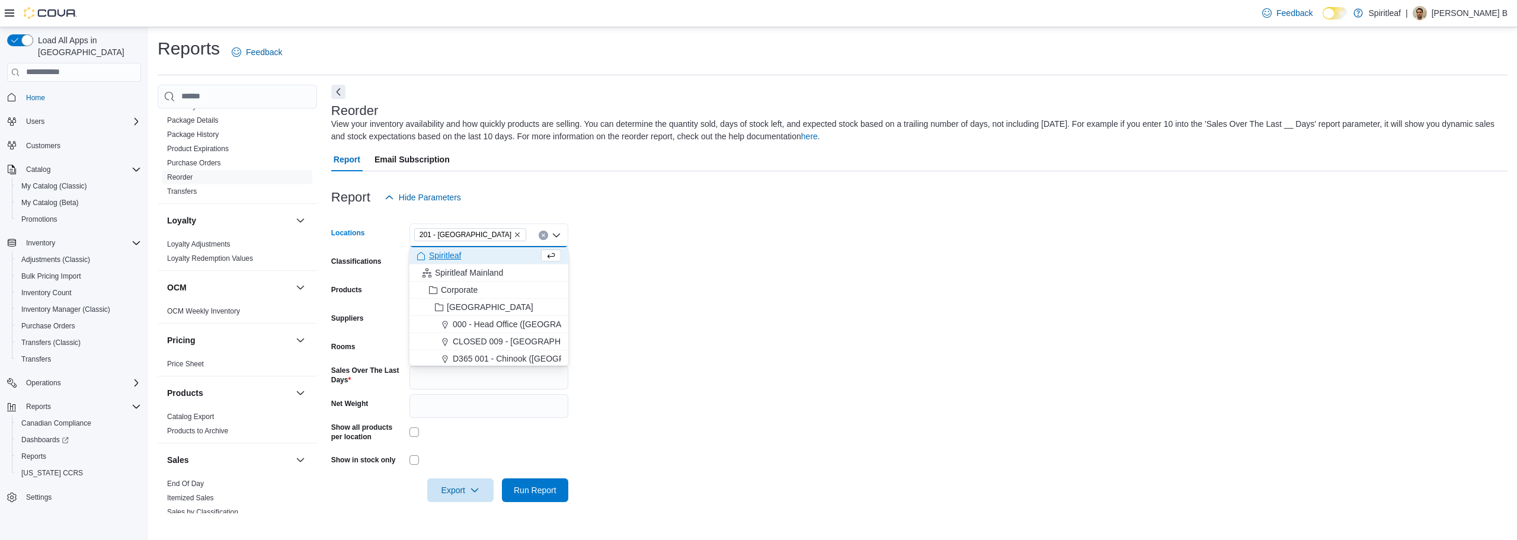  Describe the element at coordinates (74, 311) in the screenshot. I see `nav: Complex example` at that location.